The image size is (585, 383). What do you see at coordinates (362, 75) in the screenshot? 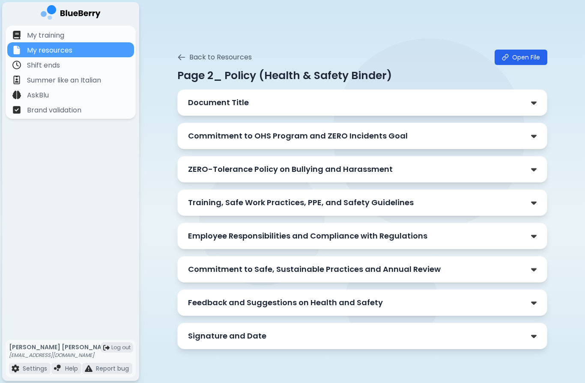
I see `p: Page 2_ Policy (Health & Safety Binder)` at bounding box center [362, 75].